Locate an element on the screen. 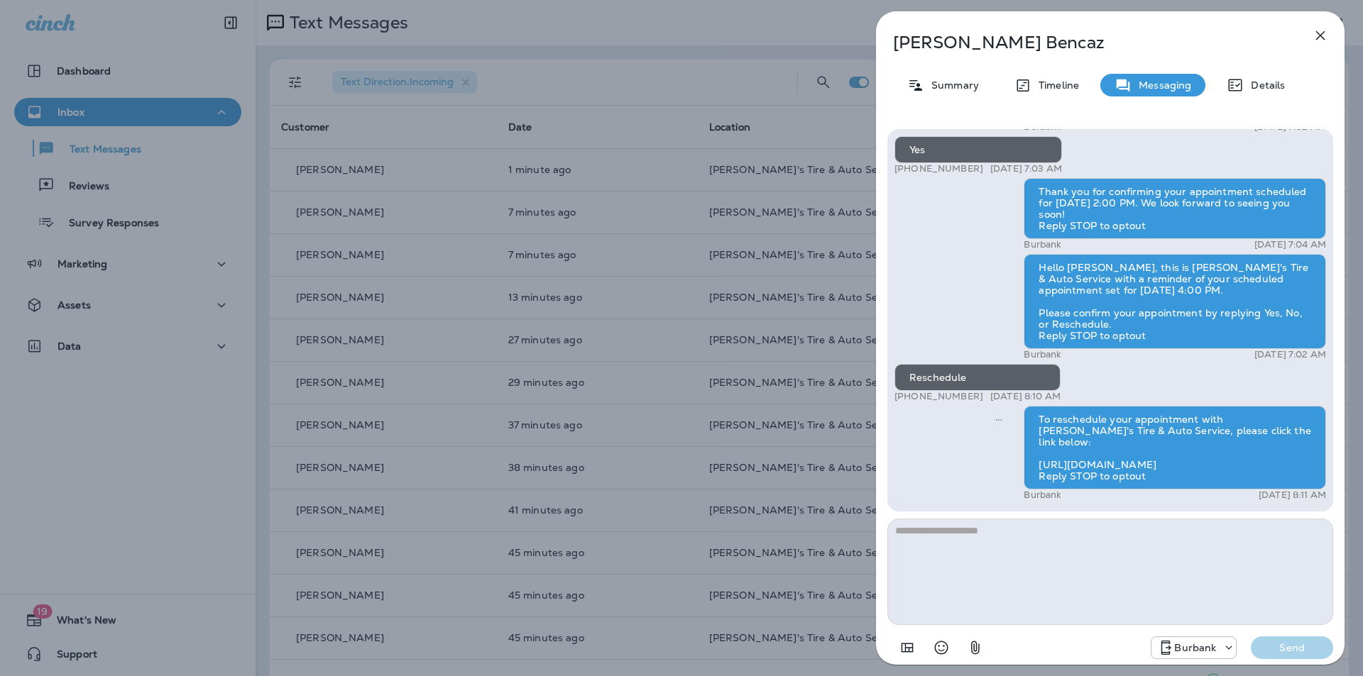  p: Messaging is located at coordinates (1161, 85).